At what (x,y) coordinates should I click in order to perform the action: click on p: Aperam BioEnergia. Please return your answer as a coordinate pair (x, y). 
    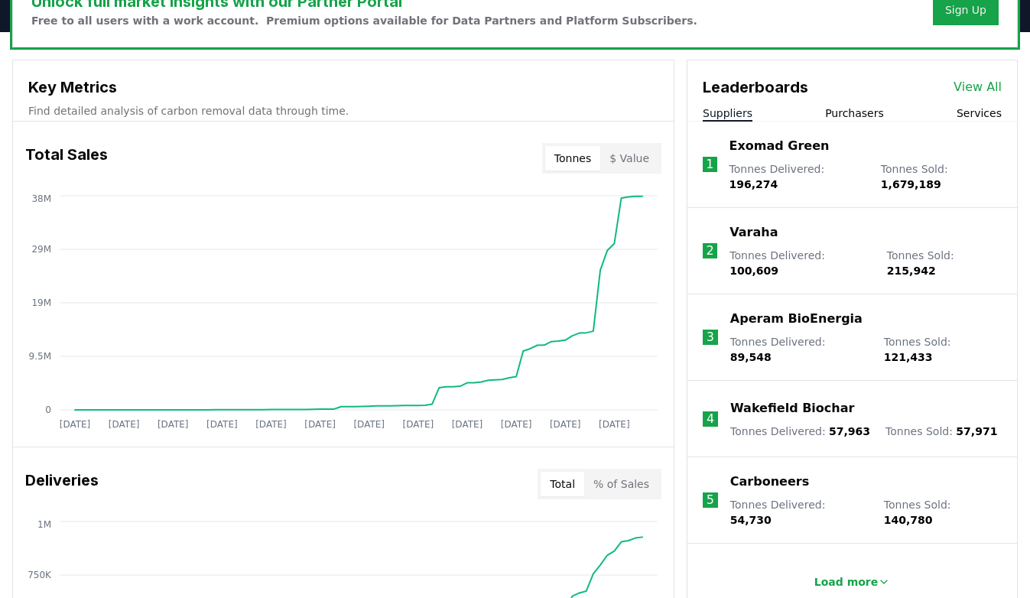
    Looking at the image, I should click on (796, 319).